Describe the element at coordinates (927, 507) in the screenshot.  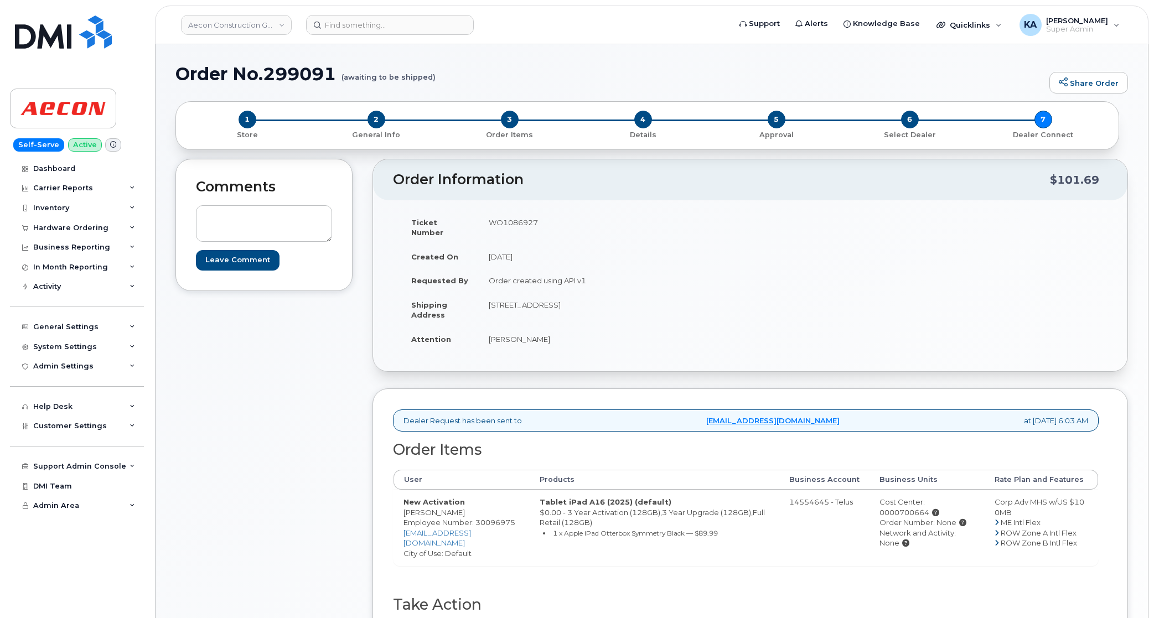
I see `div: Cost Center: 0000700664` at that location.